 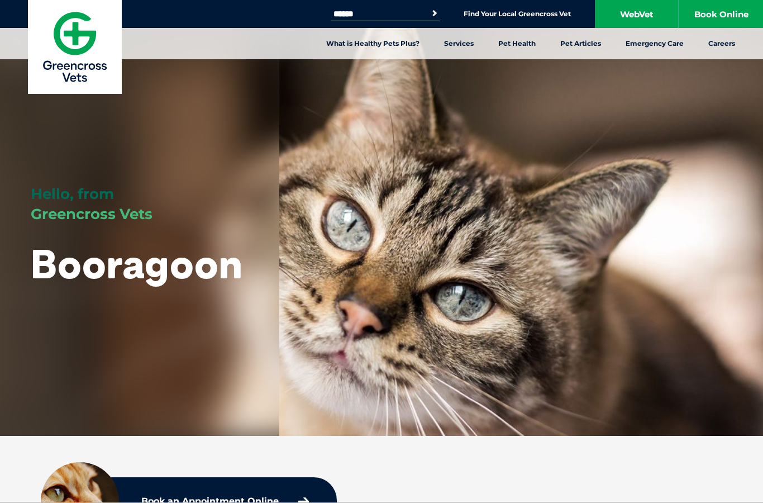 I want to click on a: Pet Health, so click(x=517, y=44).